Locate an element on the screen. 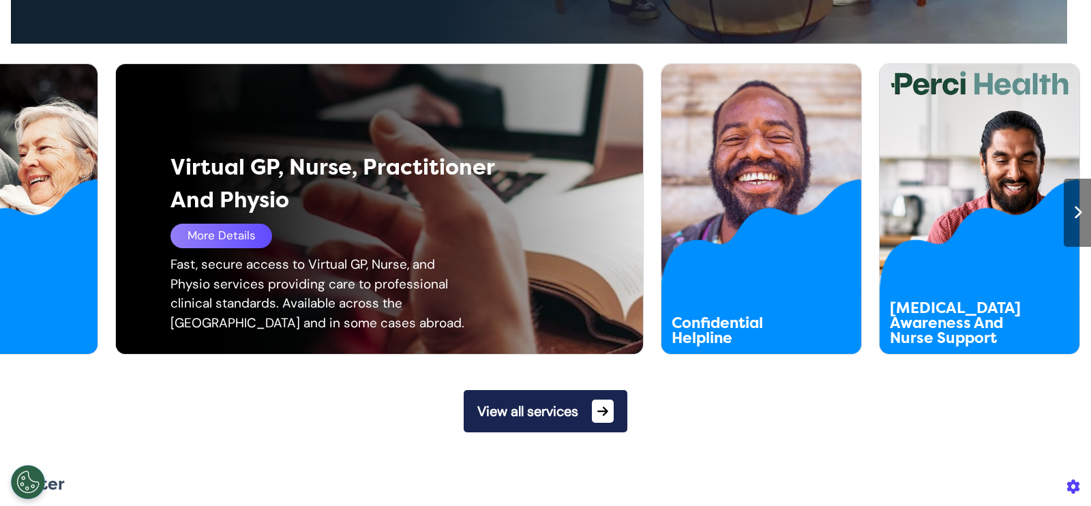  div: Virtual GP, Nurse, Practitioner And Physio is located at coordinates (355, 184).